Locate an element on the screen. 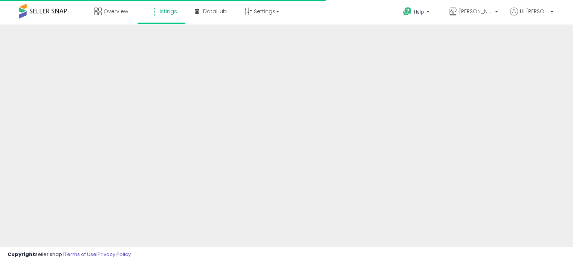  span: Listings is located at coordinates (167, 11).